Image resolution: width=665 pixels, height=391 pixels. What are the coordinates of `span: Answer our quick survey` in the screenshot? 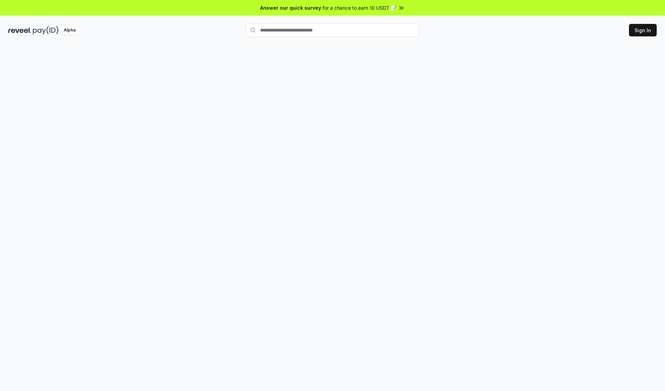 It's located at (291, 8).